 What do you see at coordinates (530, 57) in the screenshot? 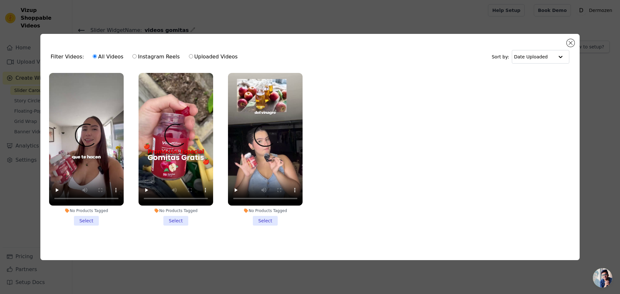
I see `div: Sort by:` at bounding box center [530, 57].